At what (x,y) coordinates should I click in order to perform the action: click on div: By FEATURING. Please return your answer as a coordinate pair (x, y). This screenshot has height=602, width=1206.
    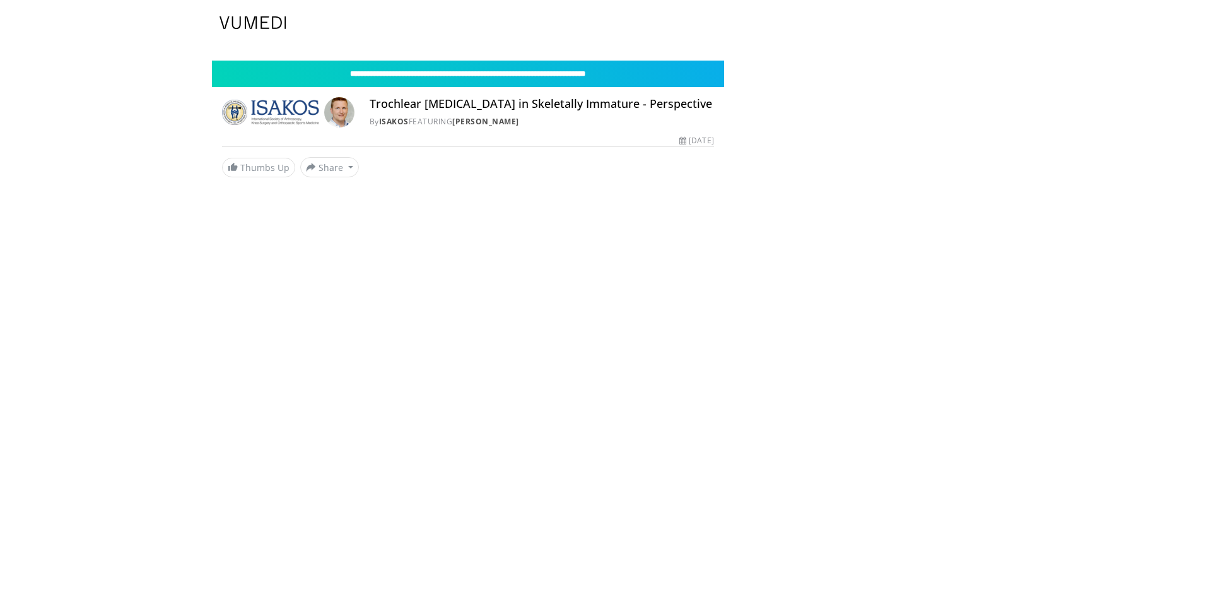
    Looking at the image, I should click on (542, 122).